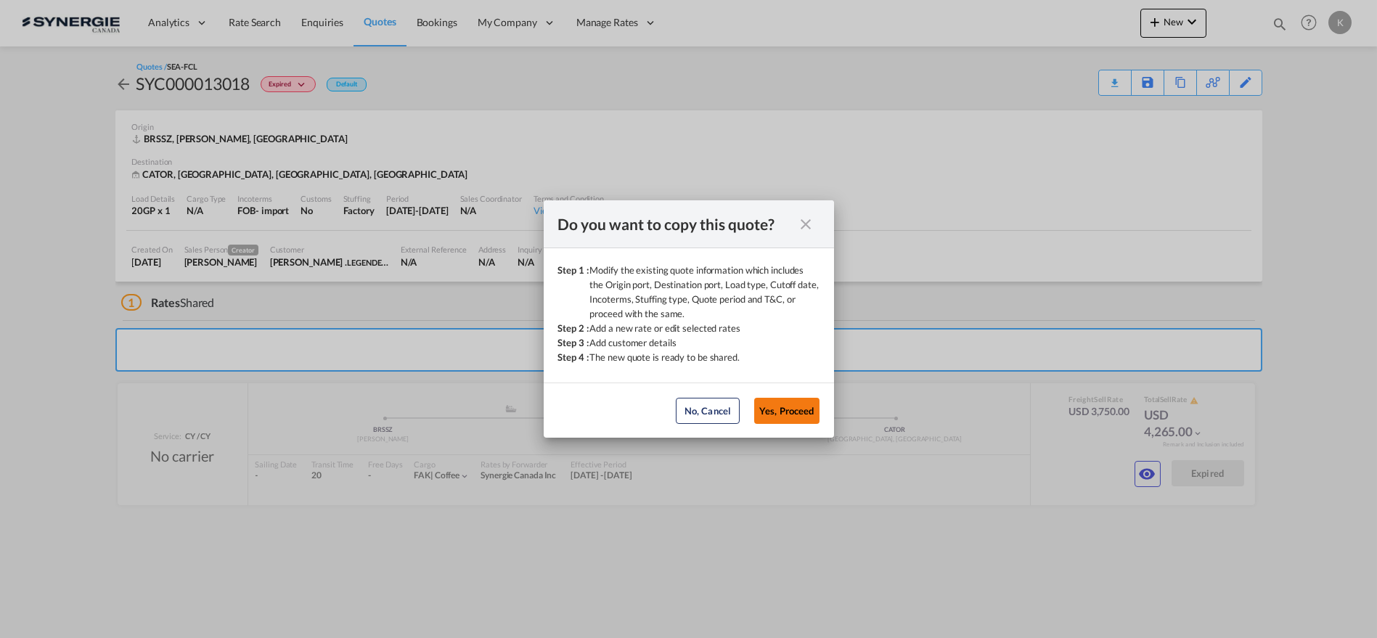 This screenshot has height=638, width=1377. Describe the element at coordinates (574, 343) in the screenshot. I see `div: Step 3 :` at that location.